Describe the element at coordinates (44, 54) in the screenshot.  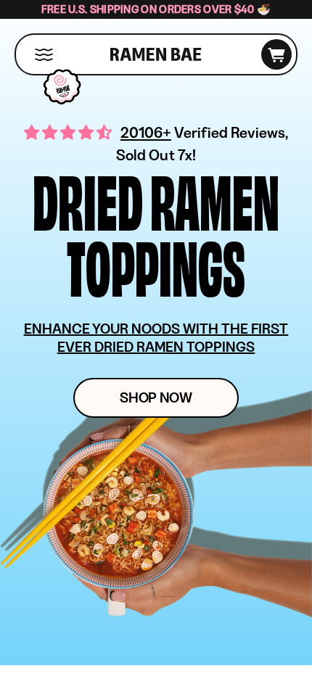
I see `button: Mobile Menu Trigger` at that location.